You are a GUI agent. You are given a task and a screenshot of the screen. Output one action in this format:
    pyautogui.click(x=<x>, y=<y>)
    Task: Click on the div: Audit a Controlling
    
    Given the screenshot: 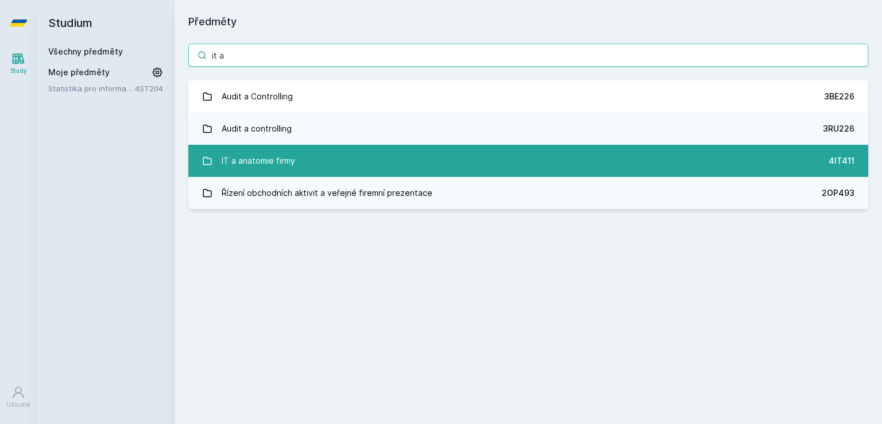 What is the action you would take?
    pyautogui.click(x=257, y=97)
    